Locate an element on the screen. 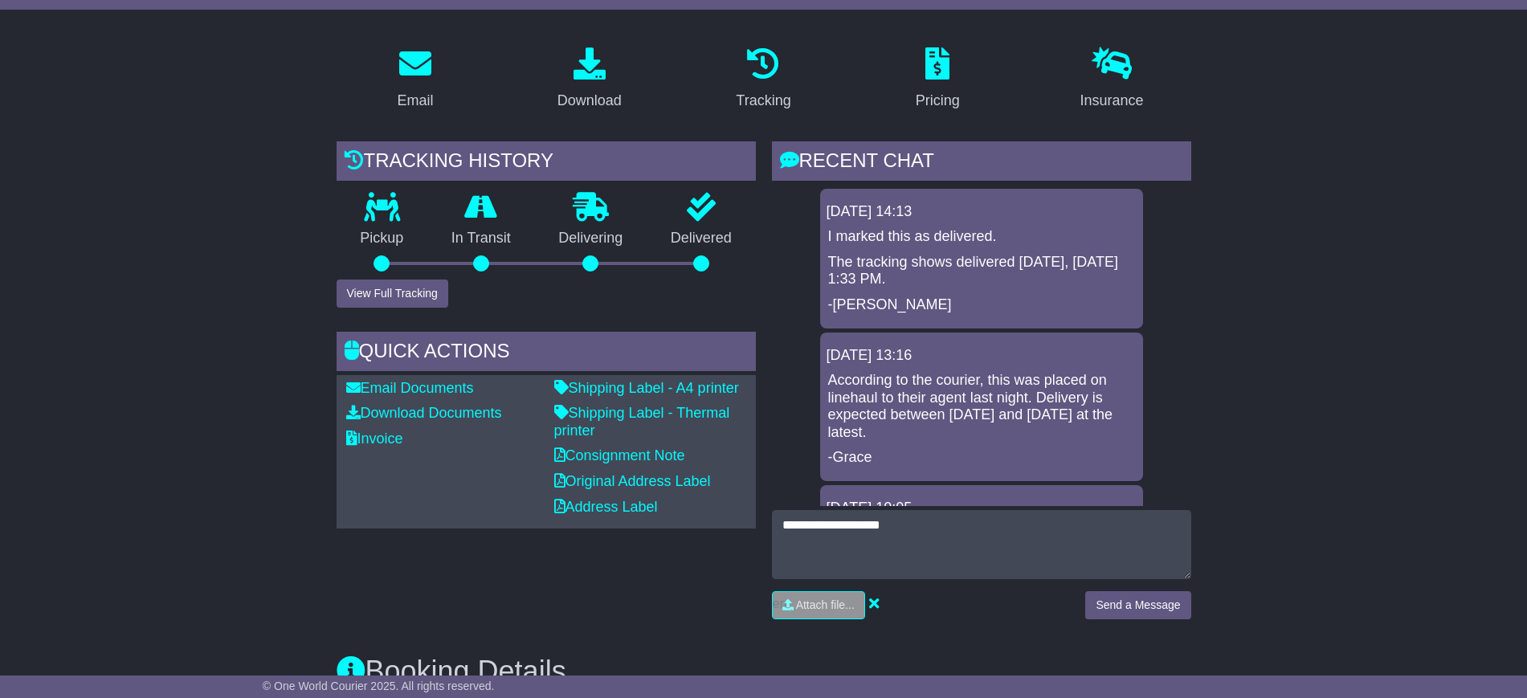  p: In Transit is located at coordinates (481, 239).